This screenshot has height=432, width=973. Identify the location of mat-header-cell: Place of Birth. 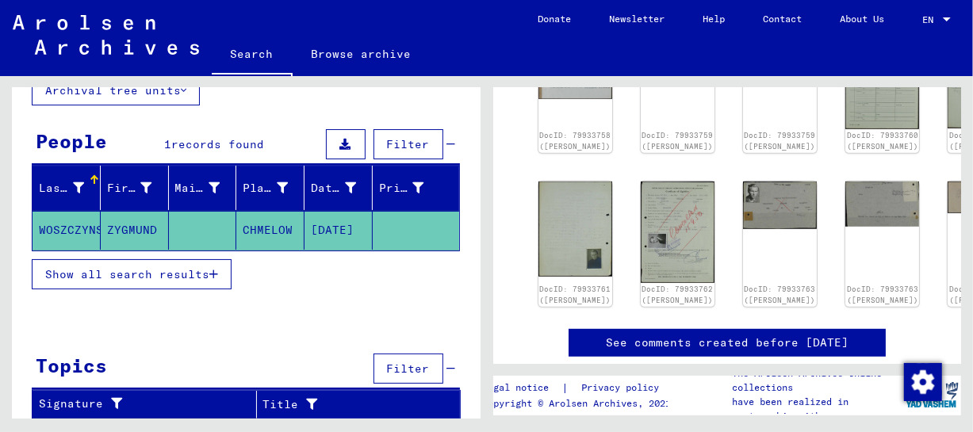
(270, 188).